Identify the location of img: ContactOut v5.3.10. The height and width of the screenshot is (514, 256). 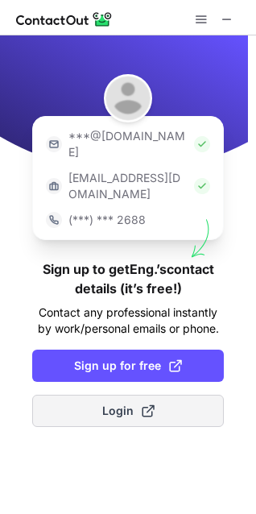
(64, 19).